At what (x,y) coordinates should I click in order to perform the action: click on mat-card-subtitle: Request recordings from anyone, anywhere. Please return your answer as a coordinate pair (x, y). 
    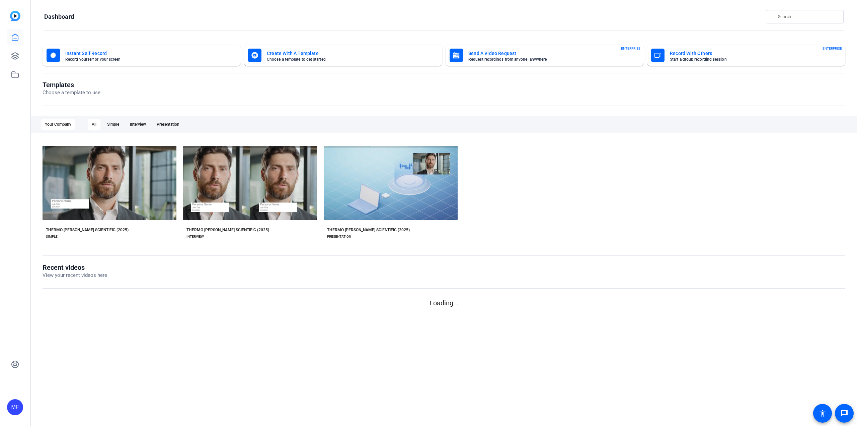
    Looking at the image, I should click on (549, 59).